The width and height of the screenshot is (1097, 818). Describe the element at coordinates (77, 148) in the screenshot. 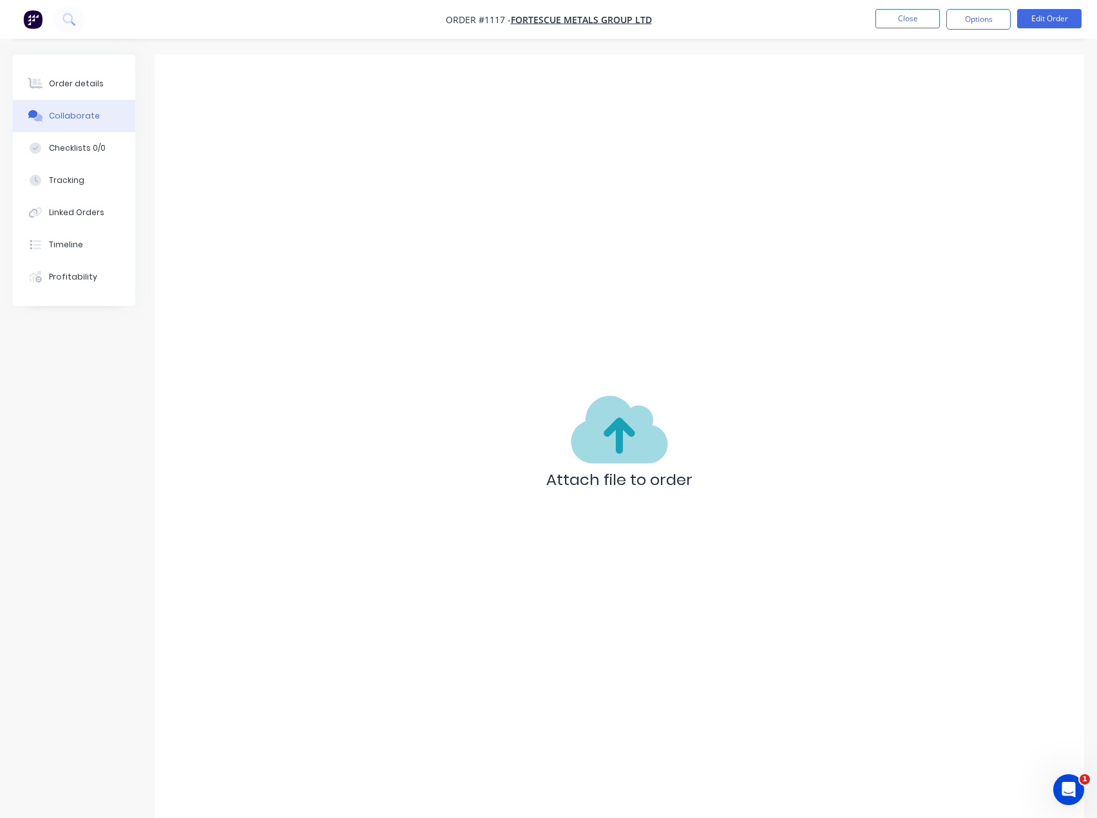

I see `div: Checklists 0/0` at that location.